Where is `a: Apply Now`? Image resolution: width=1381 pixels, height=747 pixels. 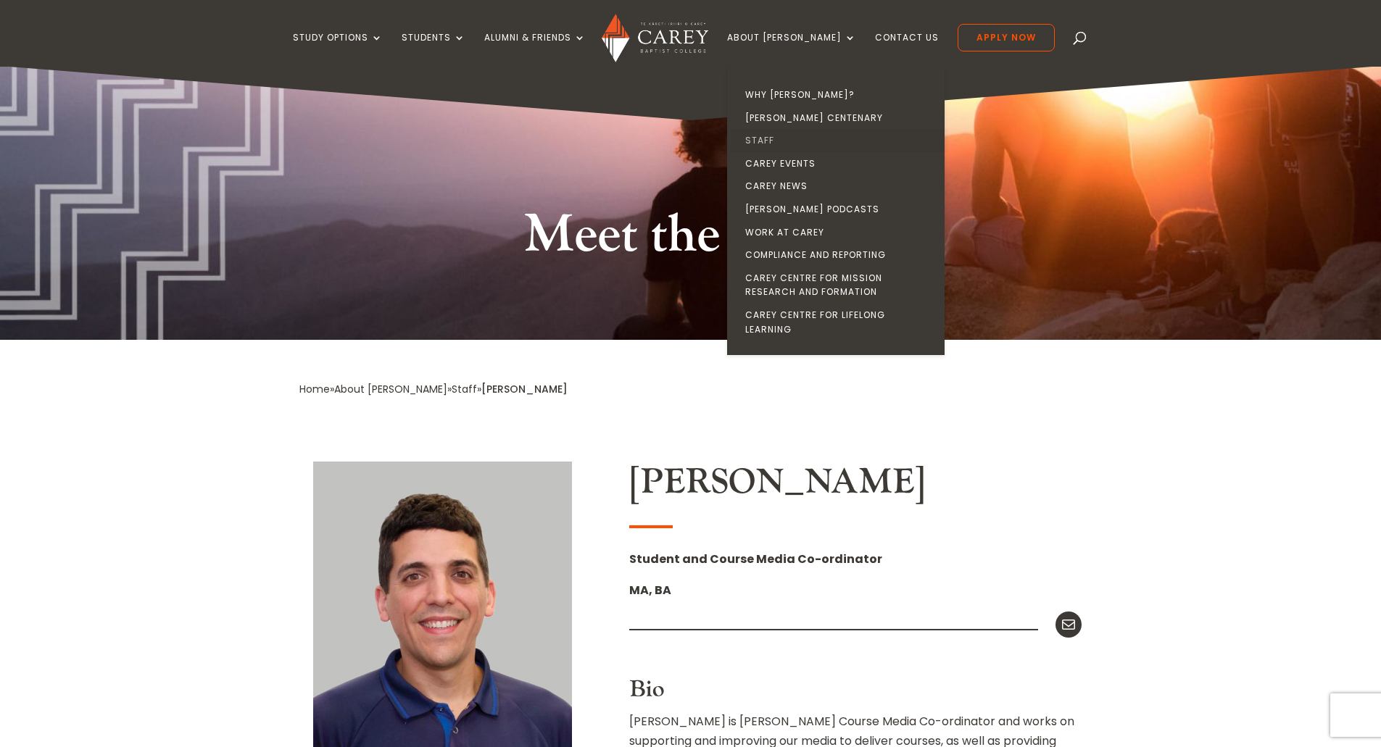
a: Apply Now is located at coordinates (1006, 38).